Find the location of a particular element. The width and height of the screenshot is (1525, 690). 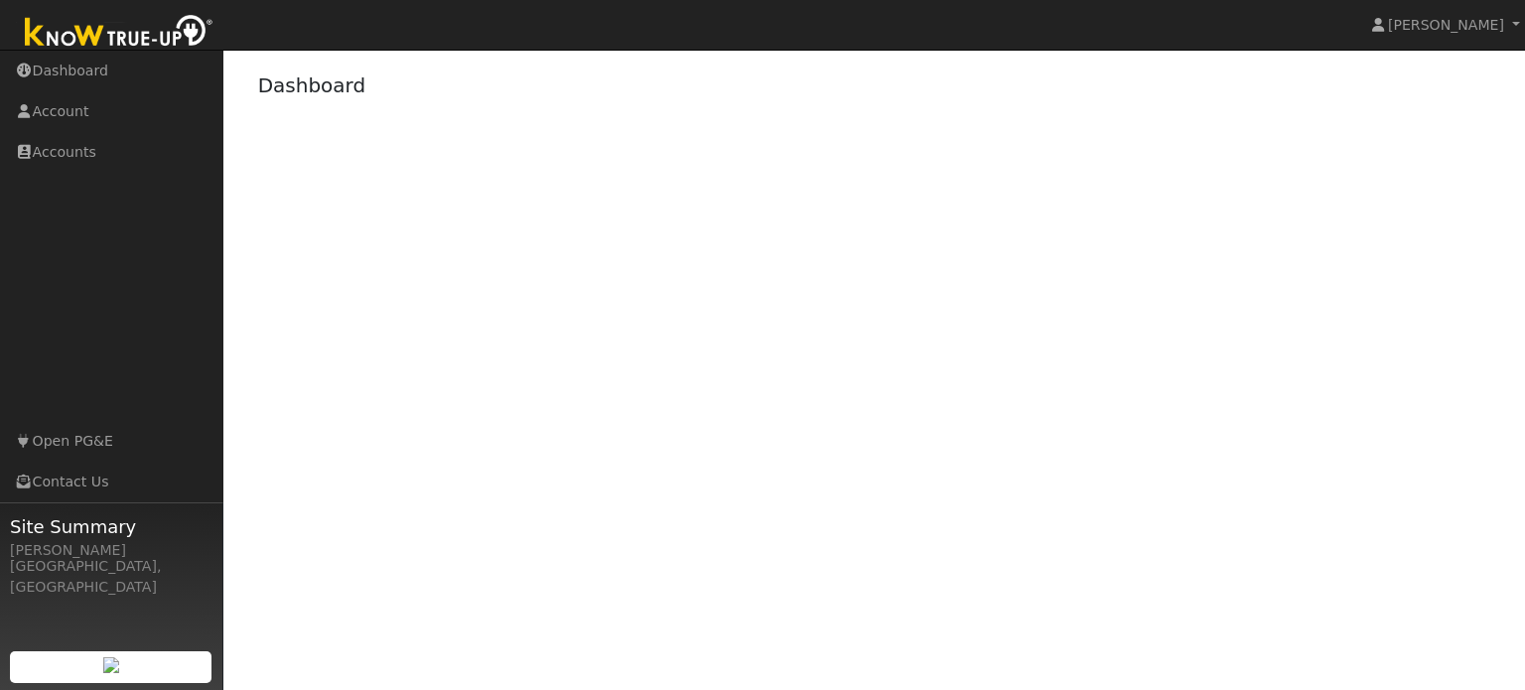

span: Site Summary is located at coordinates (111, 526).